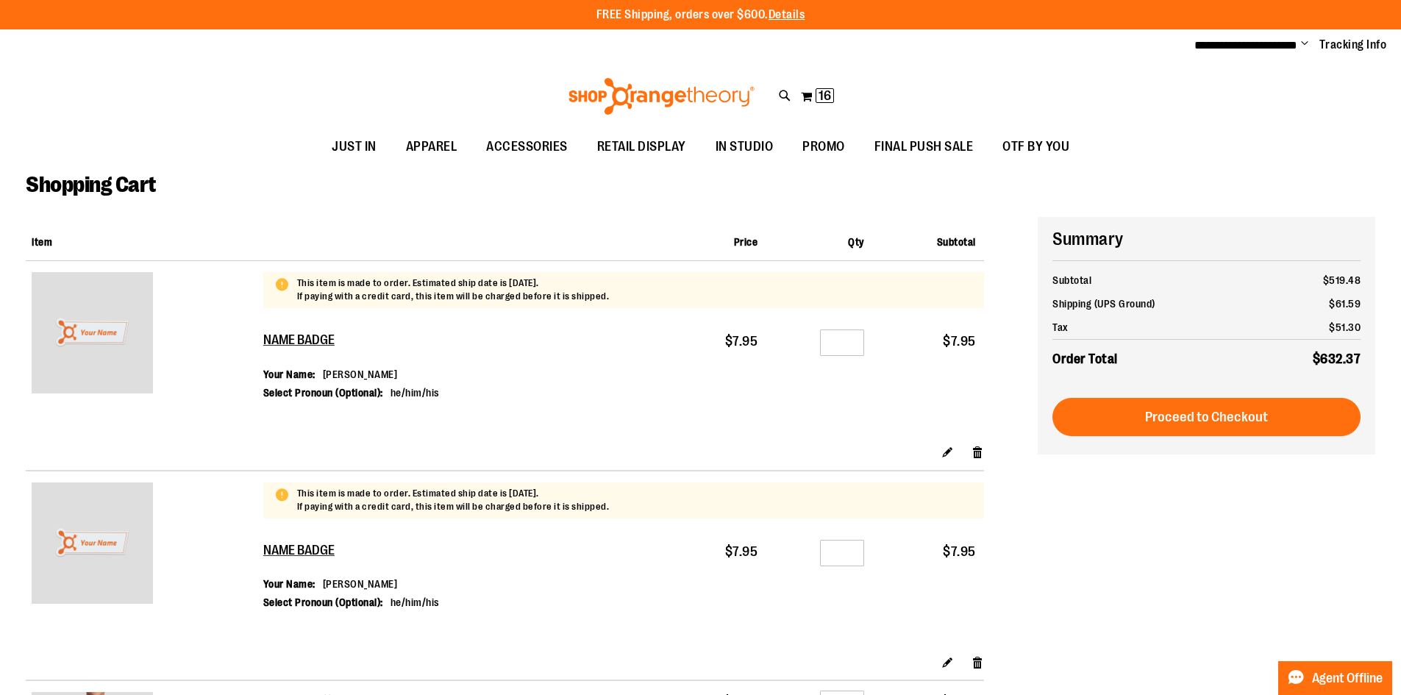  What do you see at coordinates (701, 15) in the screenshot?
I see `p: FREE Shipping, orders over $600.` at bounding box center [701, 15].